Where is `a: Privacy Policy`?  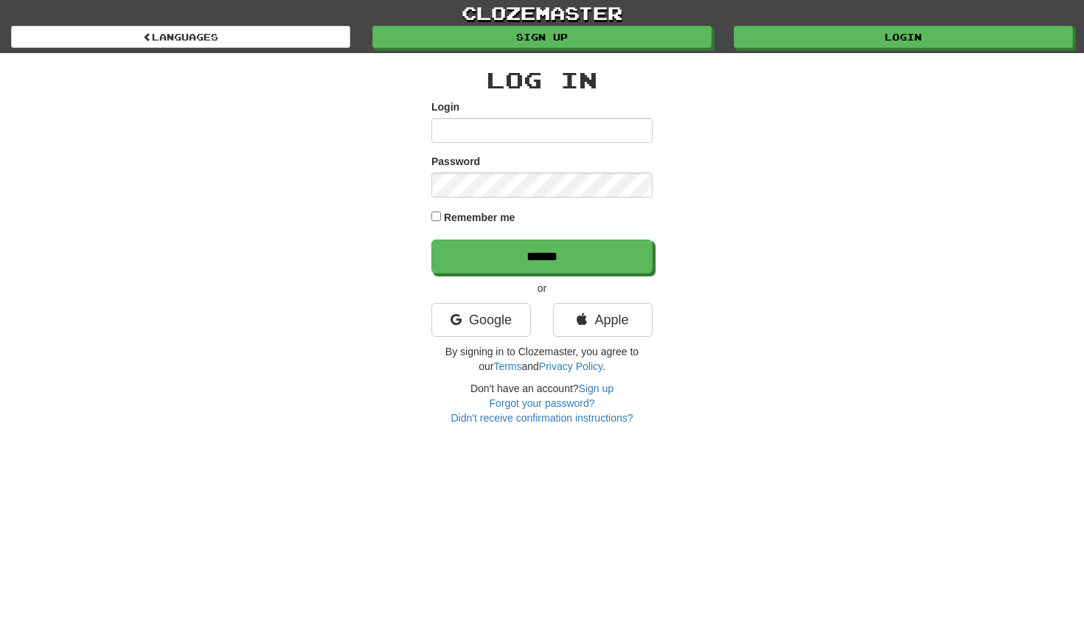 a: Privacy Policy is located at coordinates (571, 367).